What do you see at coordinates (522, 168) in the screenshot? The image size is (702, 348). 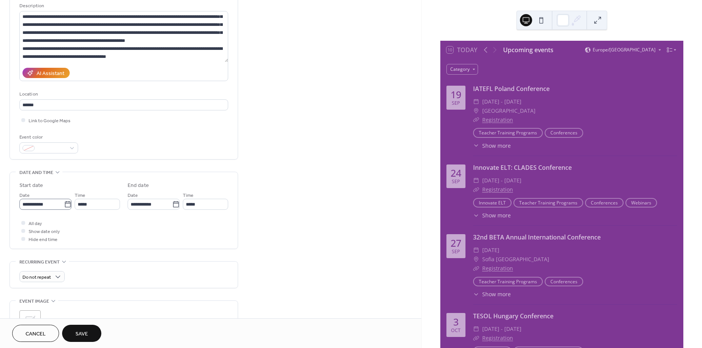 I see `a: Innovate ELT: CLADES Conference` at bounding box center [522, 168].